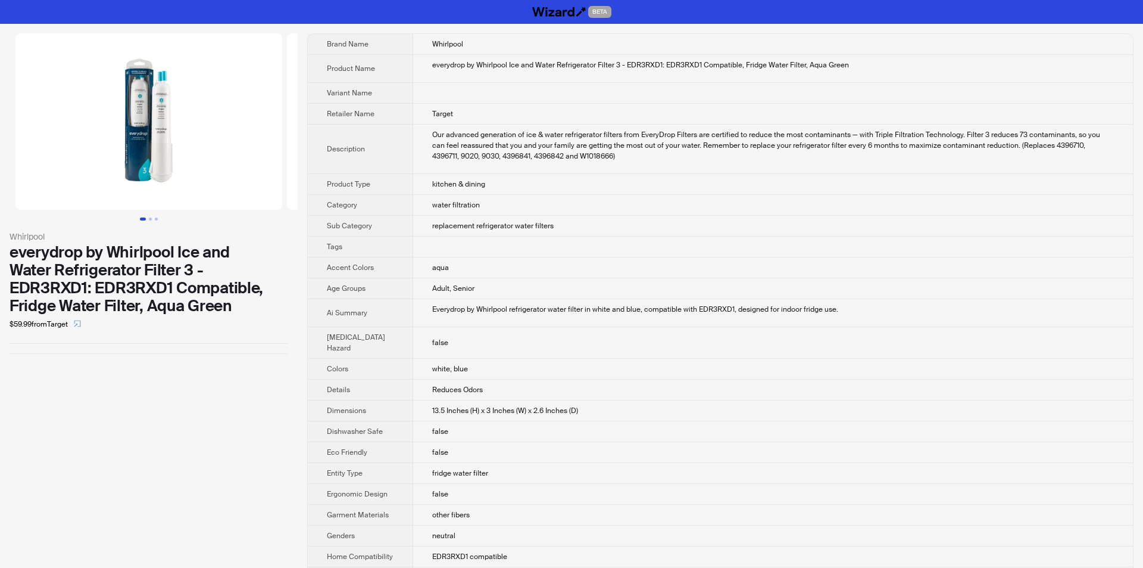 This screenshot has height=568, width=1143. What do you see at coordinates (347, 410) in the screenshot?
I see `span: Dimensions` at bounding box center [347, 410].